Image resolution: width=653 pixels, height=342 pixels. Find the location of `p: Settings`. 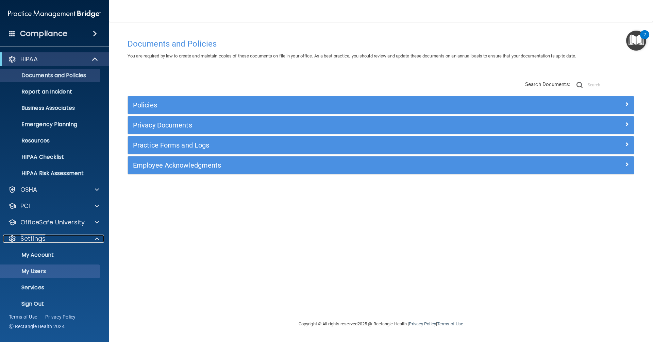

p: Settings is located at coordinates (33, 239).